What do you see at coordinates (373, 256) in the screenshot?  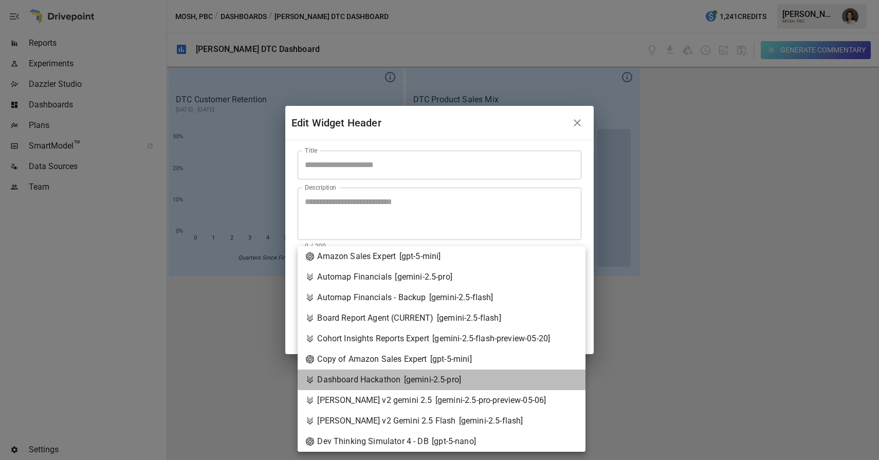 I see `div: Amazon Sales Expert` at bounding box center [373, 256].